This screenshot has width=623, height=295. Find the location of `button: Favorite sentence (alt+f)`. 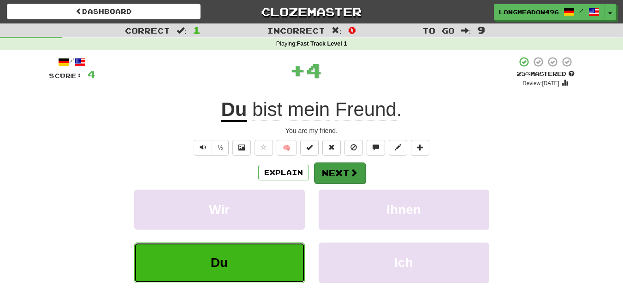

button: Favorite sentence (alt+f) is located at coordinates (264, 148).